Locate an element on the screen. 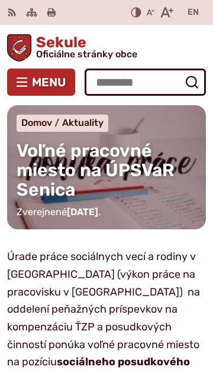 This screenshot has width=213, height=370. span: Menu is located at coordinates (48, 82).